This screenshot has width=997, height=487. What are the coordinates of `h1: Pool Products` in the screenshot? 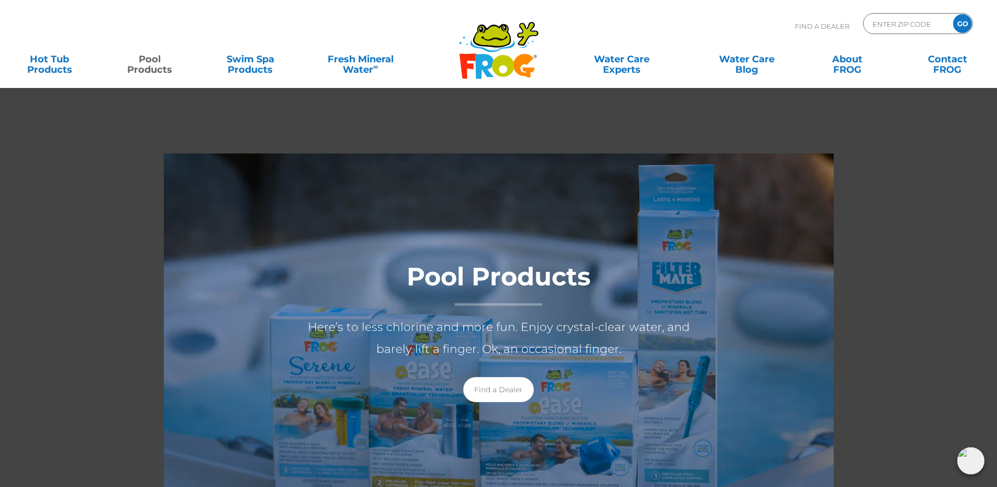 It's located at (499, 284).